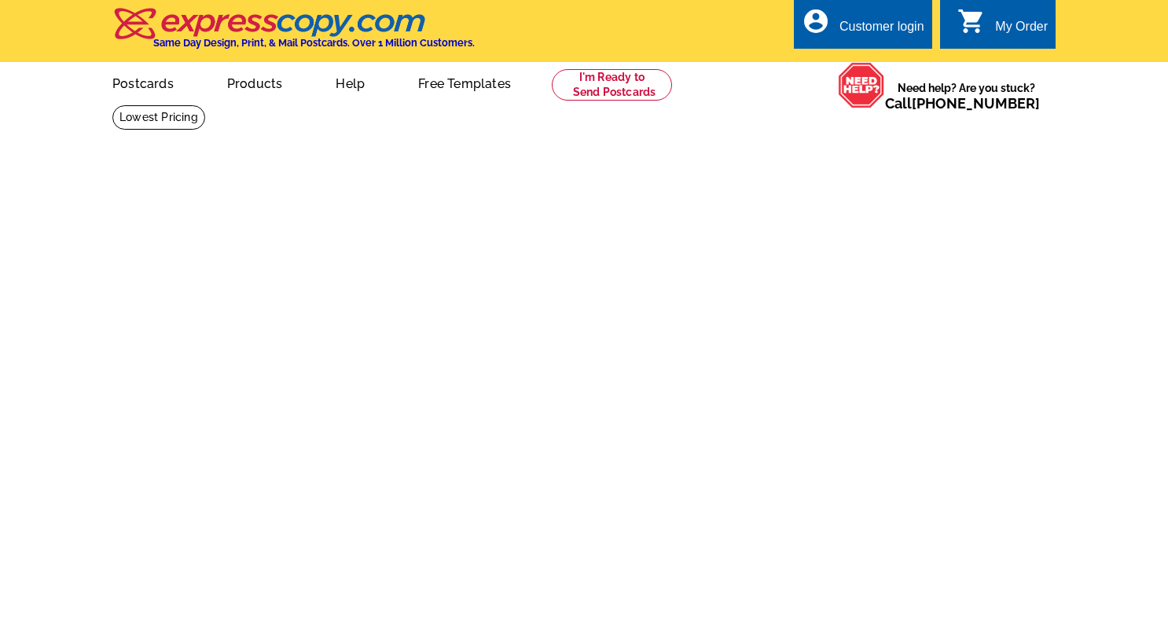 The width and height of the screenshot is (1168, 635). What do you see at coordinates (314, 42) in the screenshot?
I see `h4: Same Day Design, Print, & Mail Postcards. Over 1 Million Customers.` at bounding box center [314, 42].